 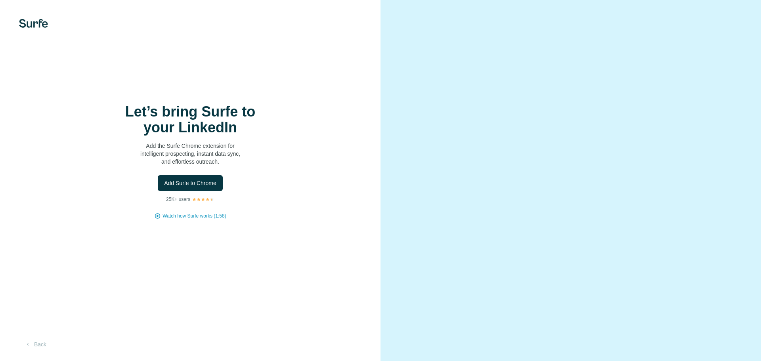 What do you see at coordinates (33, 23) in the screenshot?
I see `img: Surfe's logo` at bounding box center [33, 23].